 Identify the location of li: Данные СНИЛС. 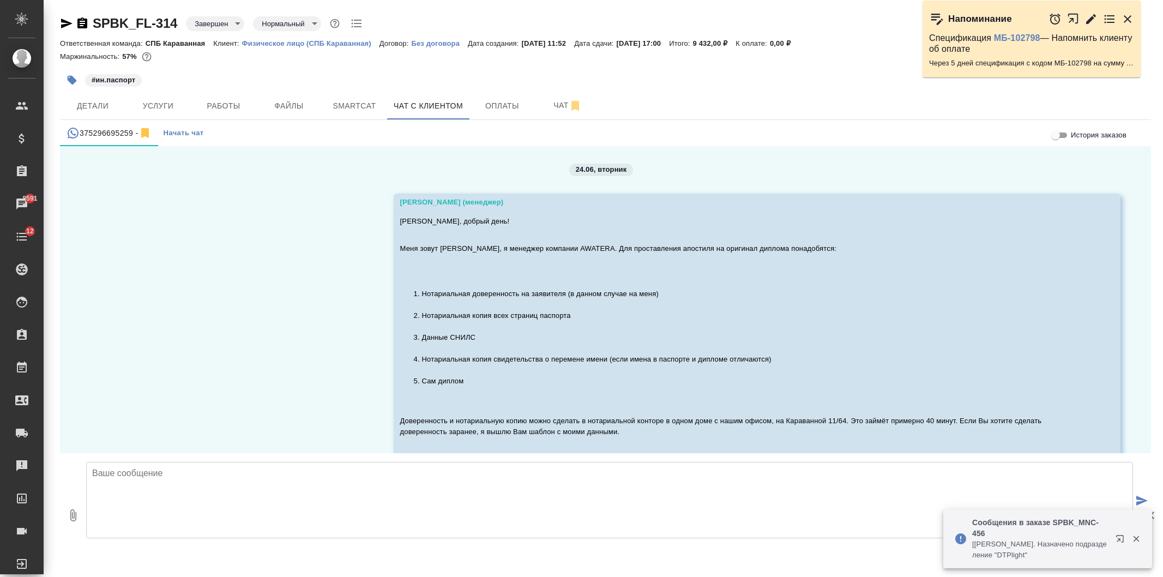
(753, 338).